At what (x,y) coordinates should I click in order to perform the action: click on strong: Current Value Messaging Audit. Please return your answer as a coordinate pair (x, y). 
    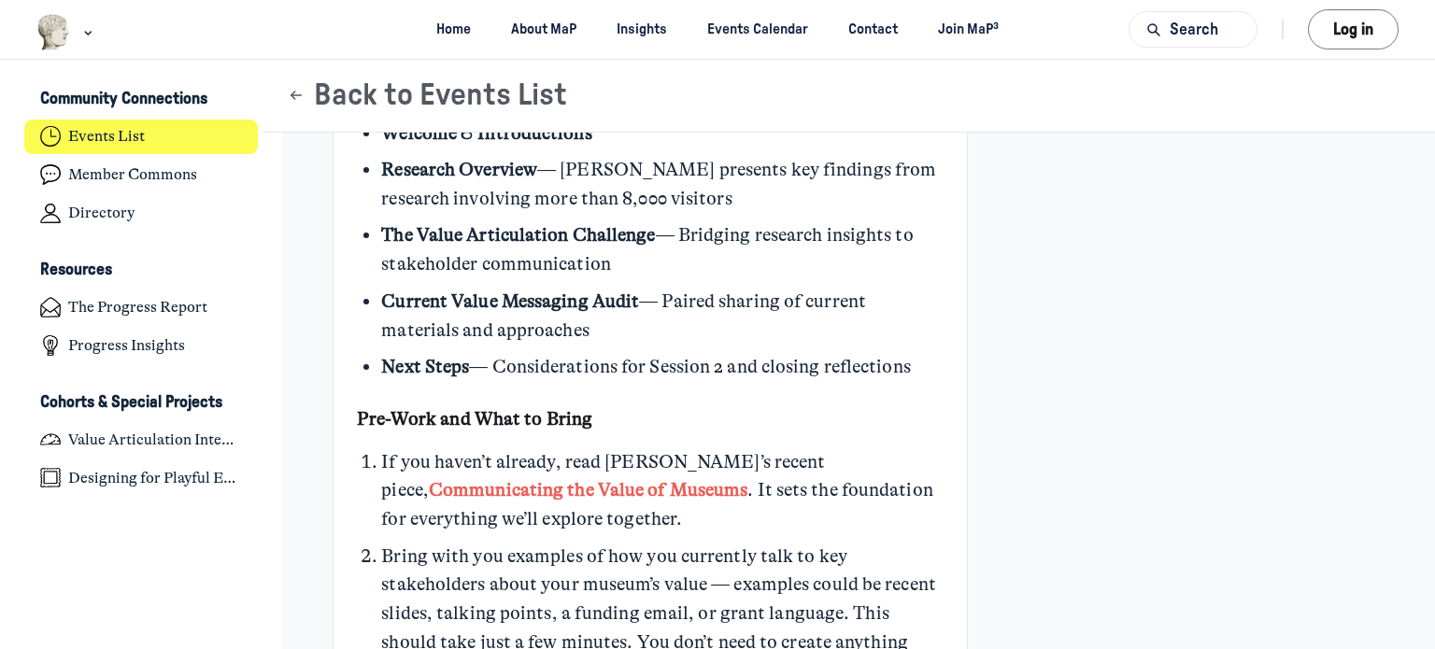
    Looking at the image, I should click on (510, 301).